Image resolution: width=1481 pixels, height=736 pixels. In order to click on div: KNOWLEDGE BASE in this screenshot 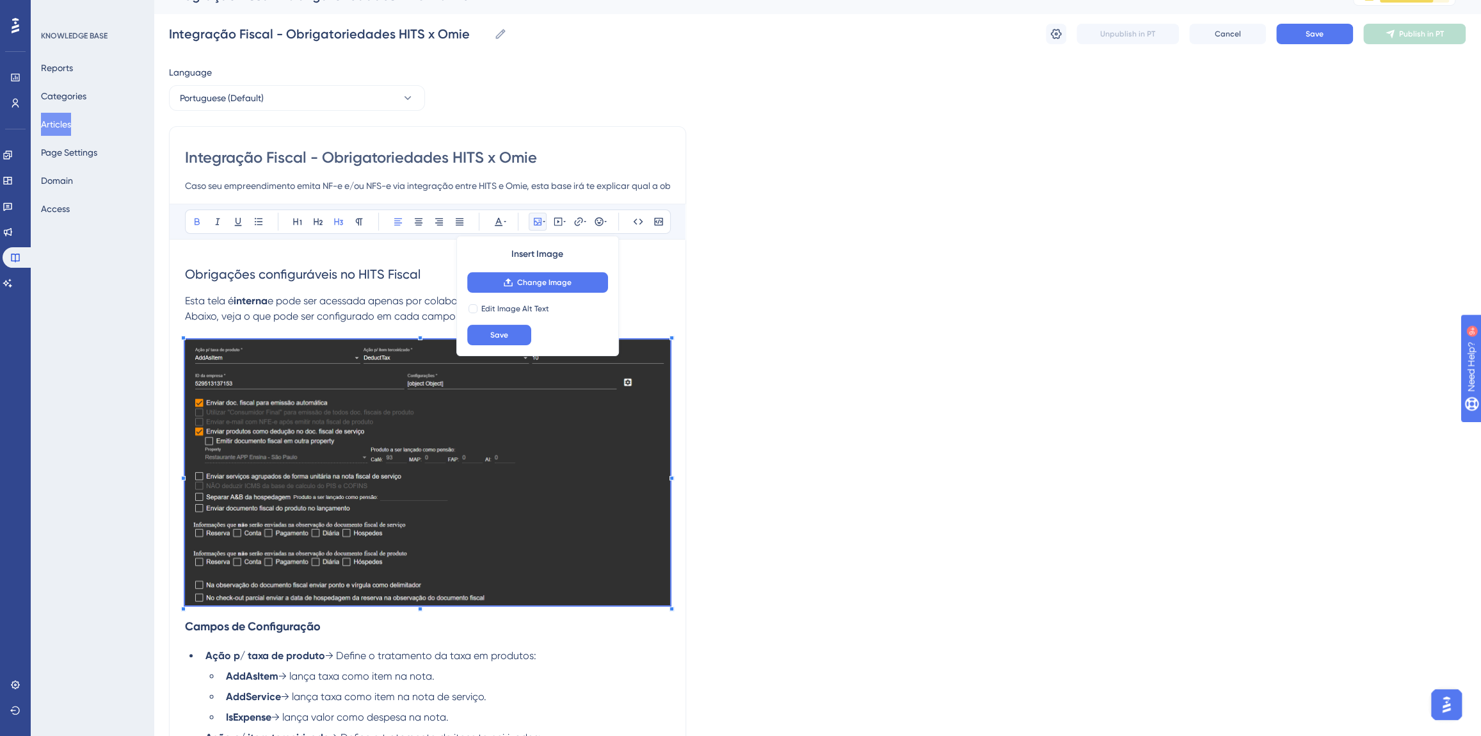, I will do `click(74, 36)`.